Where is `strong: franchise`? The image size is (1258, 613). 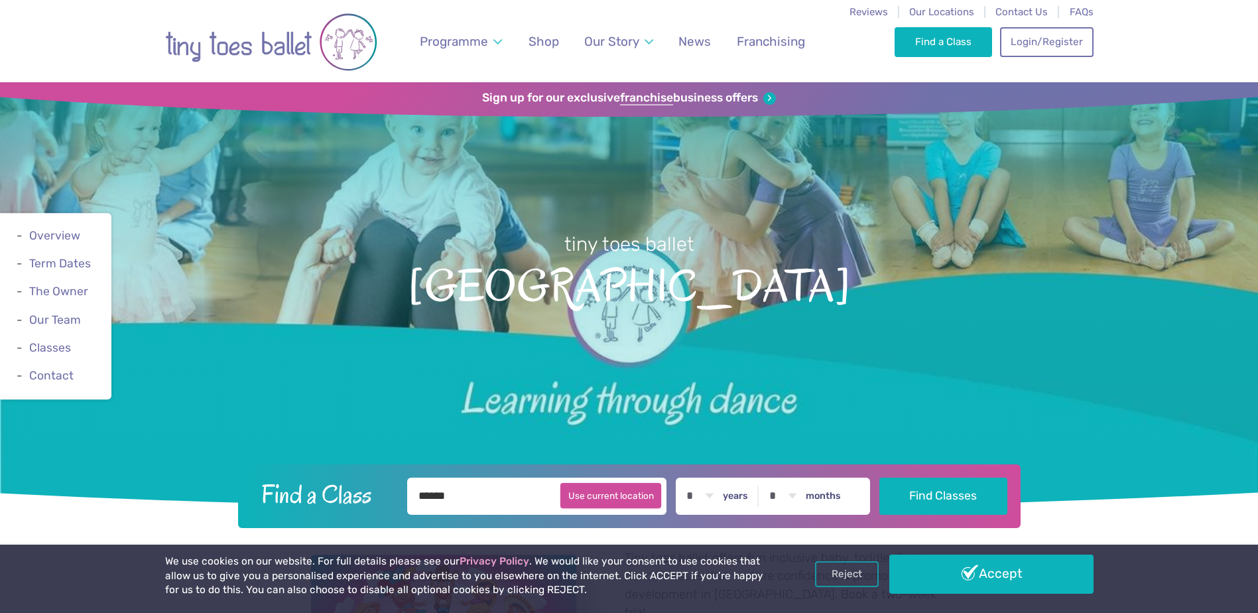
strong: franchise is located at coordinates (647, 98).